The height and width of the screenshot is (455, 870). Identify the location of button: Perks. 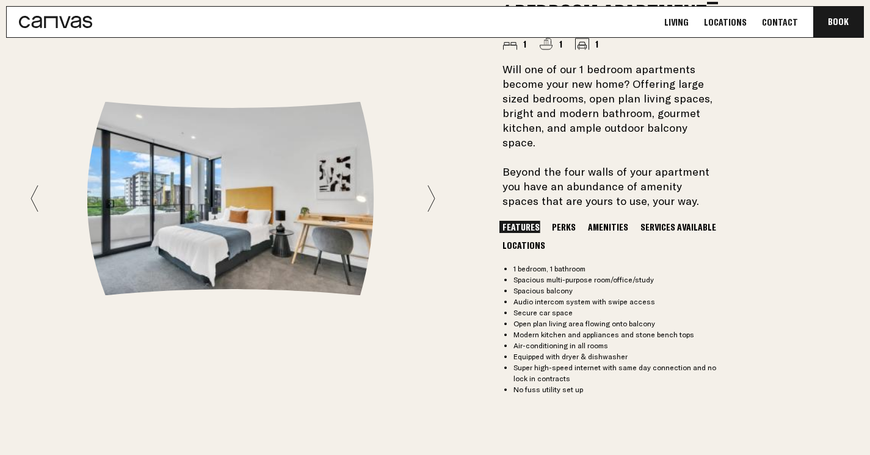
(564, 227).